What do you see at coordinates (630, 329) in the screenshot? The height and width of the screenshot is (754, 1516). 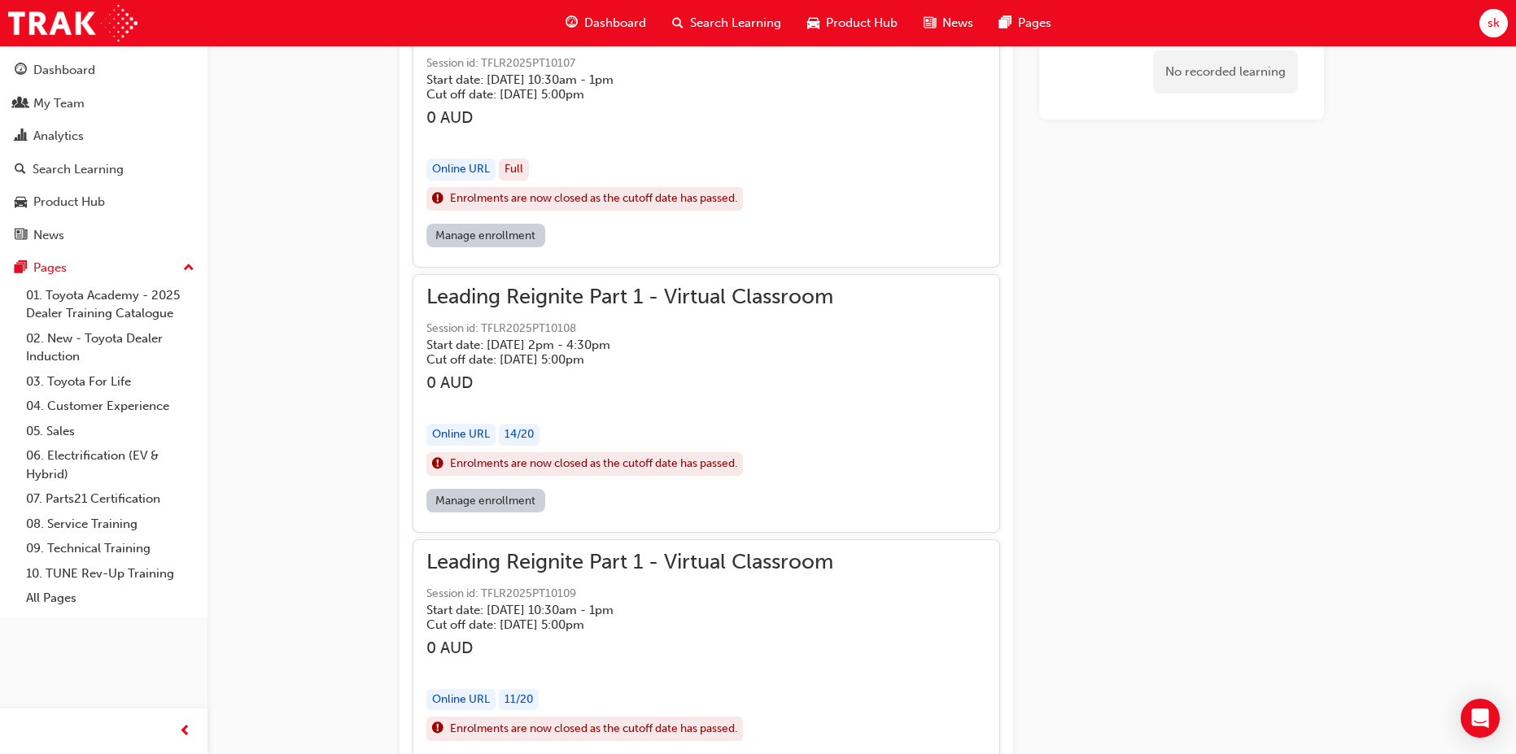 I see `span: Session id: TFLR2025PT10108` at bounding box center [630, 329].